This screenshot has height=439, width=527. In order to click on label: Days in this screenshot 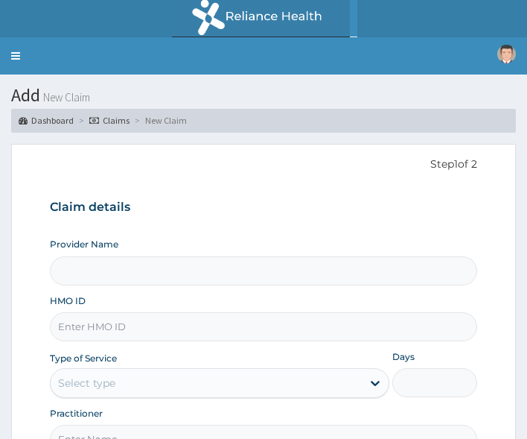, I will do `click(404, 356)`.